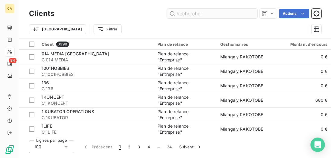 This screenshot has width=331, height=158. What do you see at coordinates (53, 97) in the screenshot?
I see `span: 1KONCEPT` at bounding box center [53, 97].